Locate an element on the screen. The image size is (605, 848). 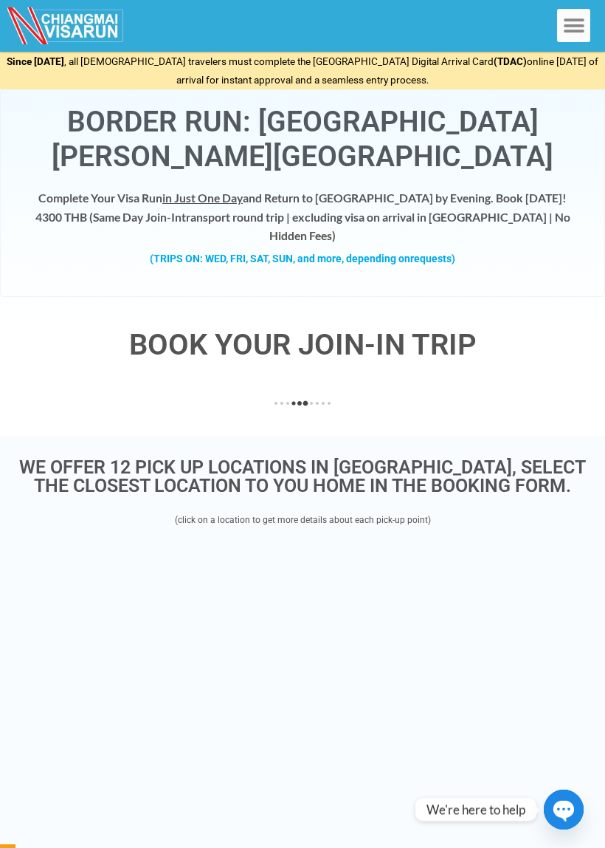
strong: (TRIPS ON: WED, FRI, SAT, SUN, and more, depending on is located at coordinates (303, 258).